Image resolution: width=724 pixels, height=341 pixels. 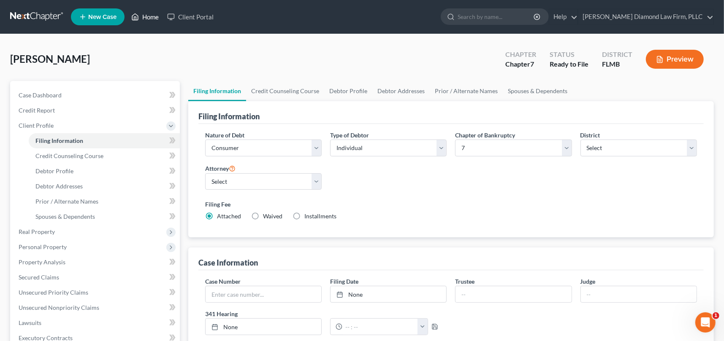 I want to click on a: Client Portal, so click(x=190, y=17).